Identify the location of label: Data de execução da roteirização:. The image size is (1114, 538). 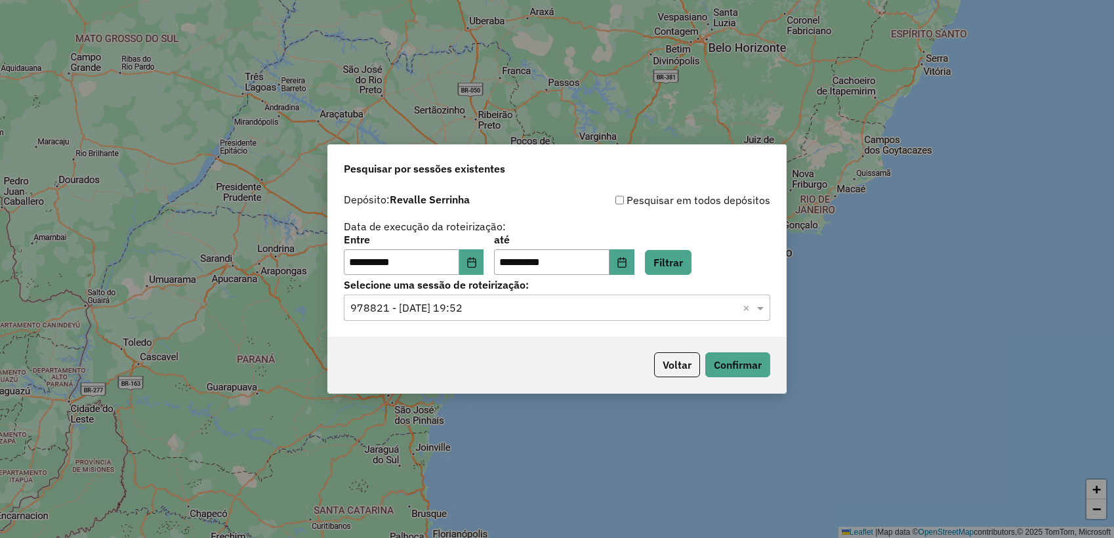
(425, 226).